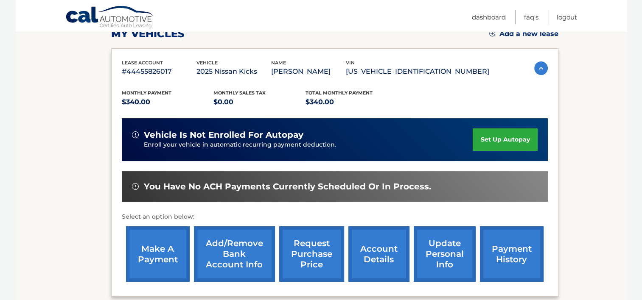 The image size is (642, 300). Describe the element at coordinates (309, 145) in the screenshot. I see `p: Enroll your vehicle in automatic recurring payment deduction.` at that location.